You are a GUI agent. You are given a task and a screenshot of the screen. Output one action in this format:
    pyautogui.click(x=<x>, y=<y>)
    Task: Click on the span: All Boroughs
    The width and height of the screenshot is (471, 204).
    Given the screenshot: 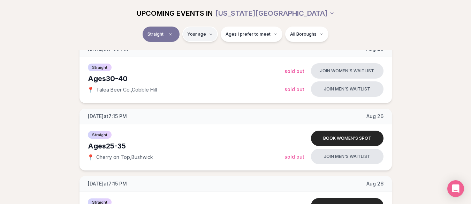 What is the action you would take?
    pyautogui.click(x=303, y=34)
    